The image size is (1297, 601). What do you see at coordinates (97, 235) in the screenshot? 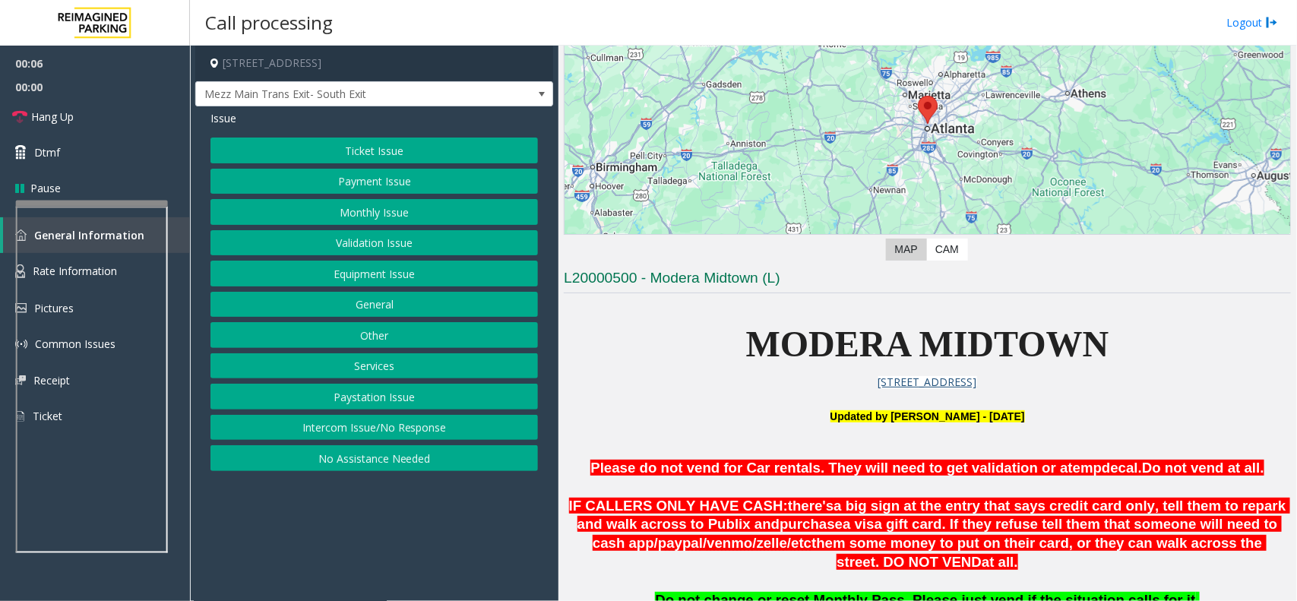
I see `a: General Information` at bounding box center [97, 235].